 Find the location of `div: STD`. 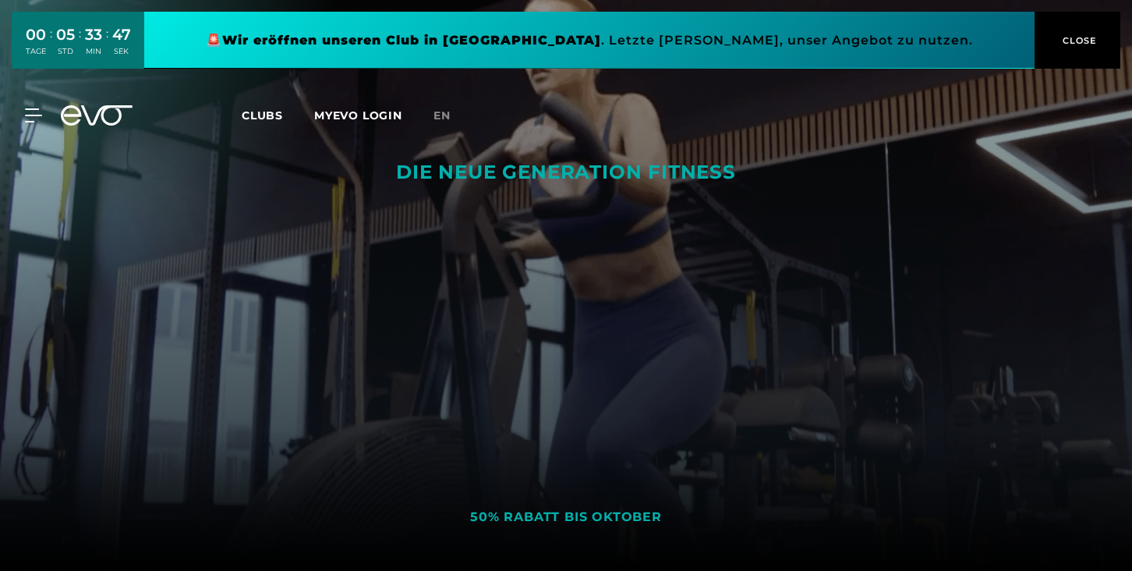

div: STD is located at coordinates (65, 51).